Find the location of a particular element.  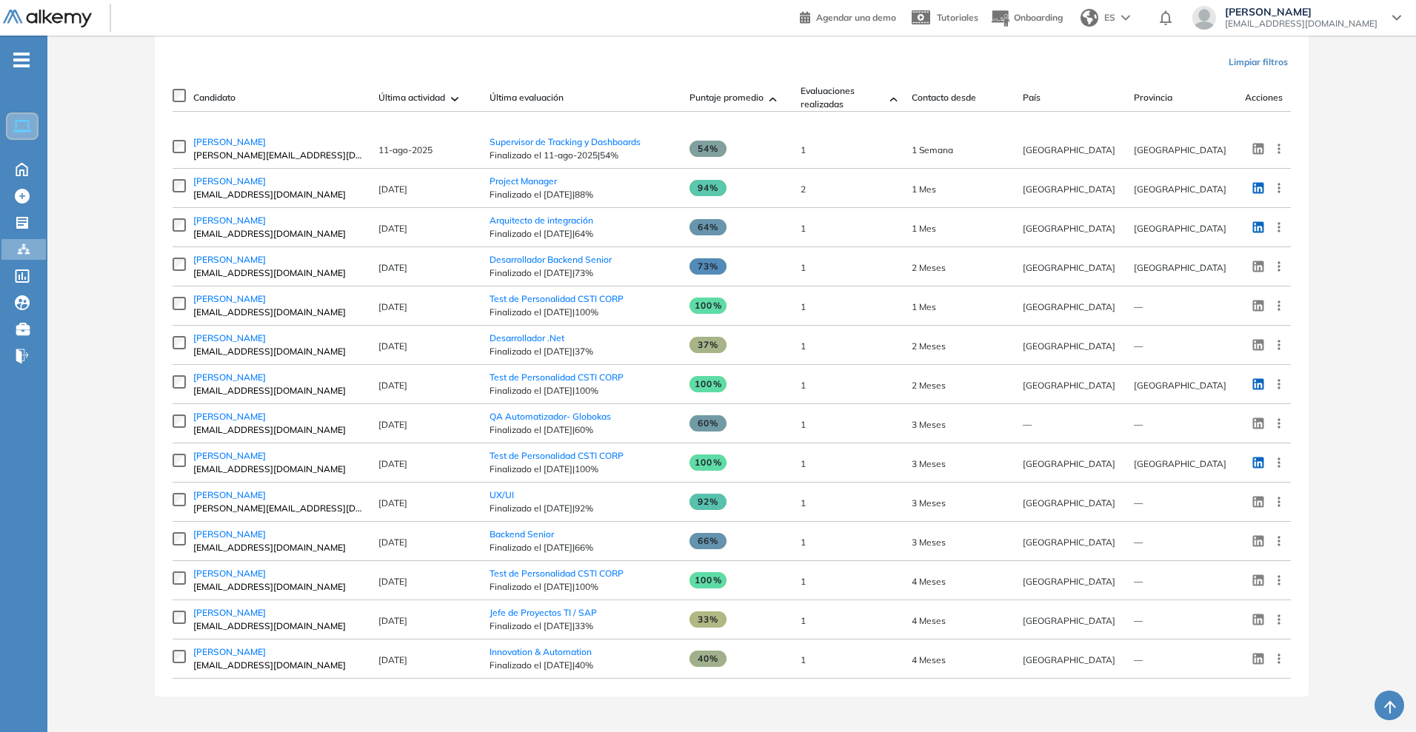

span: Backend Senior is located at coordinates (521, 534).